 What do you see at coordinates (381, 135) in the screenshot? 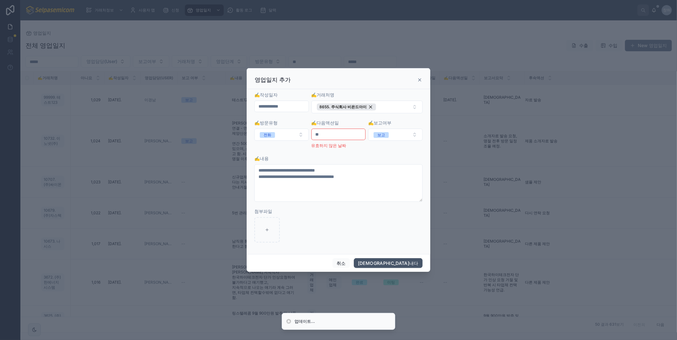
I see `div: 보고` at bounding box center [381, 135].